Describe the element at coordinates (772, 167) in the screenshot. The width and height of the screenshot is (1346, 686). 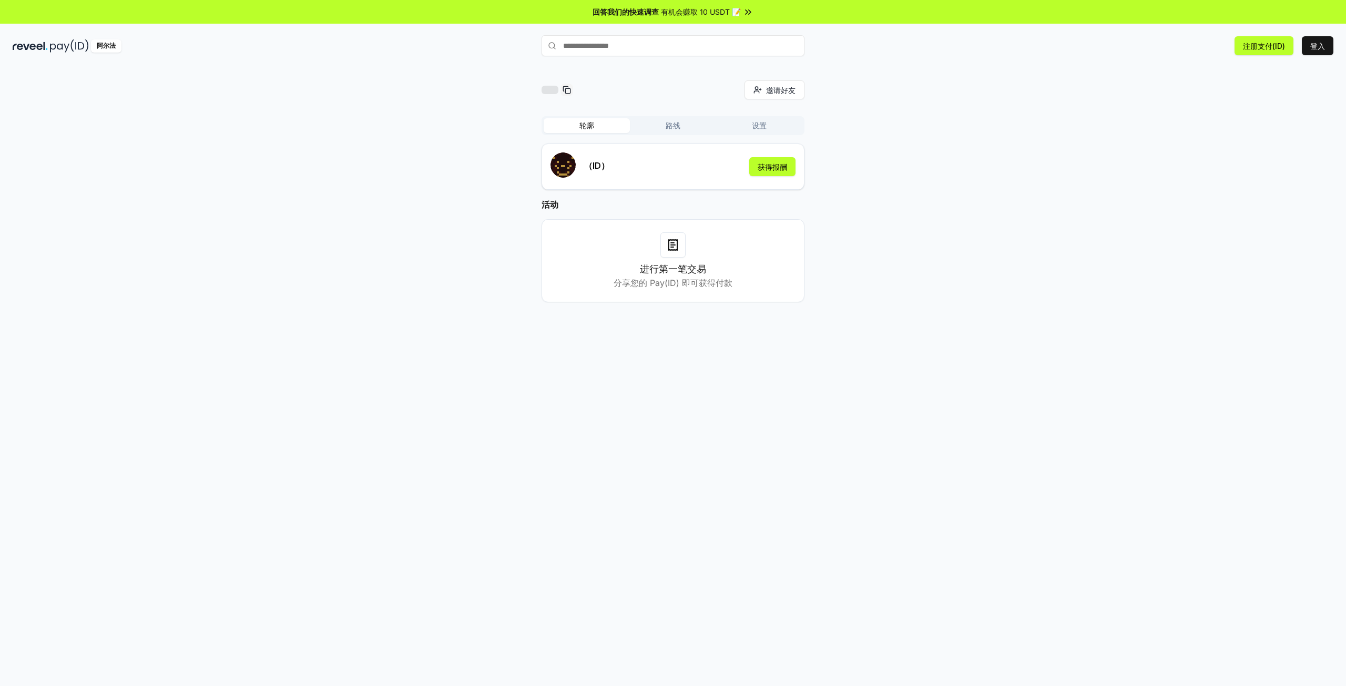
I see `font: 获得报酬` at that location.